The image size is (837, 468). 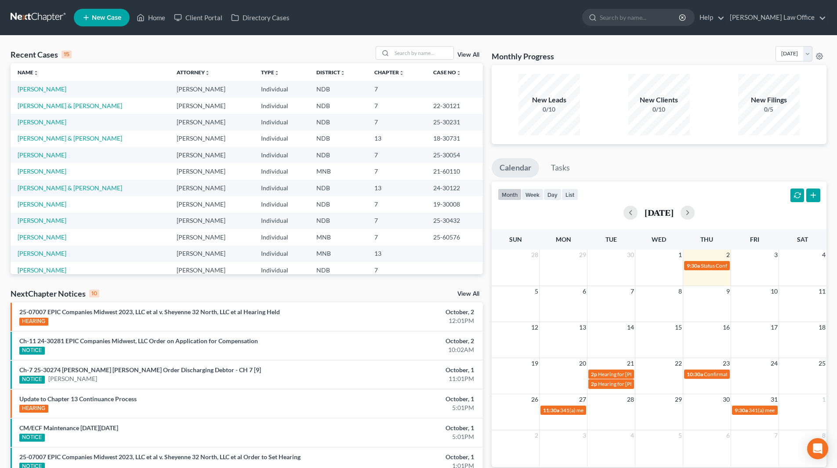 I want to click on td: 25-30432, so click(x=454, y=221).